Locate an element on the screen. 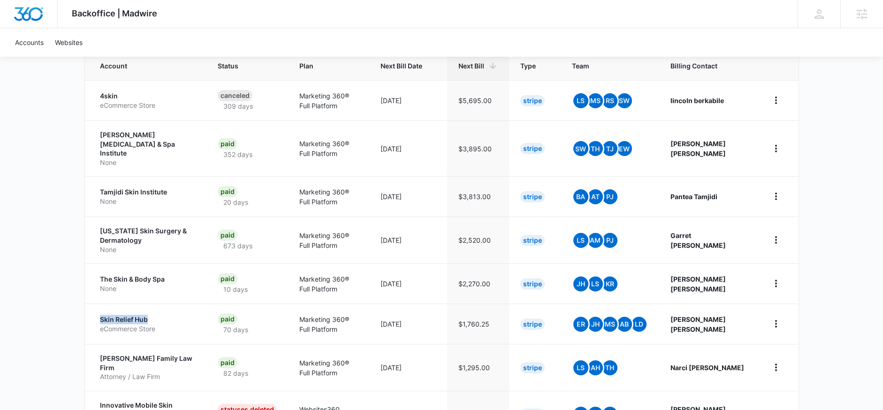  a: Websites is located at coordinates (68, 42).